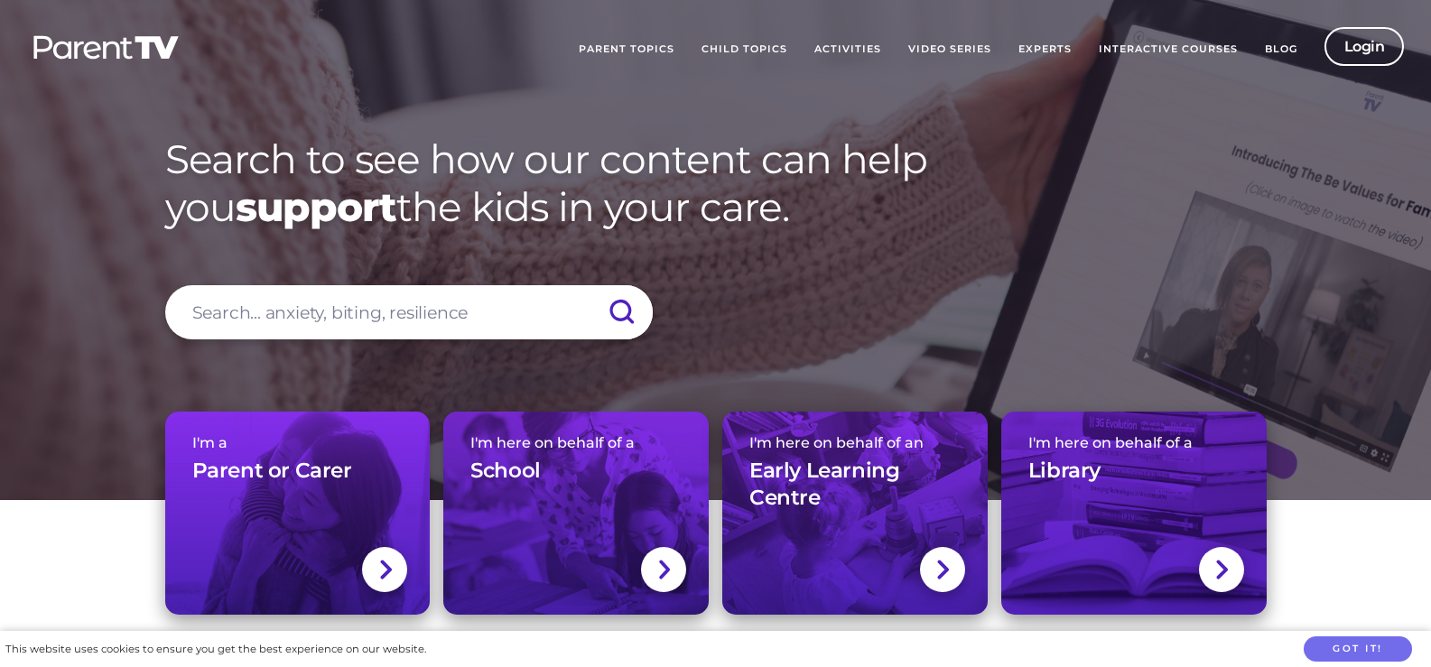 This screenshot has height=667, width=1431. What do you see at coordinates (716, 183) in the screenshot?
I see `h1: Search to see how our content can help you the kids in your care.` at bounding box center [716, 183].